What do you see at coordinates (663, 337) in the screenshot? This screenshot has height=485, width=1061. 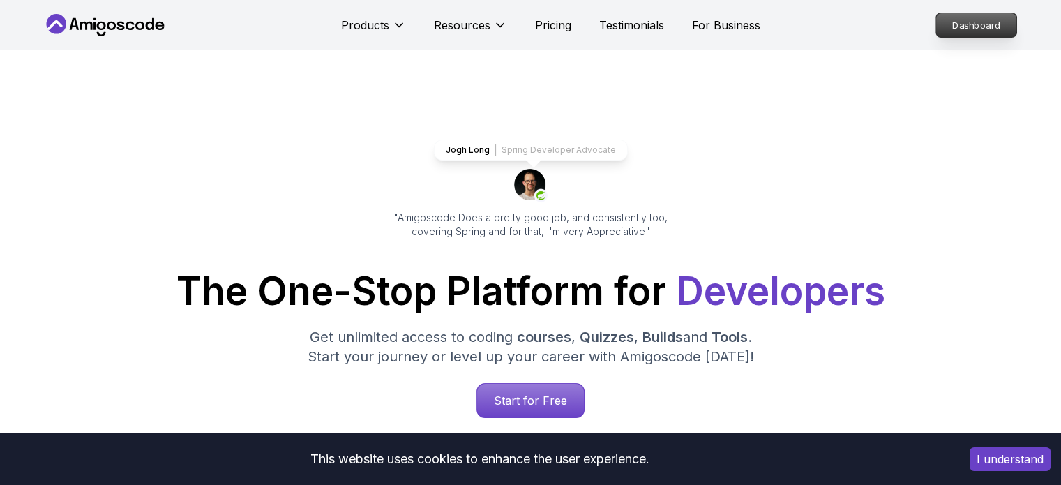 I see `span: Builds` at bounding box center [663, 337].